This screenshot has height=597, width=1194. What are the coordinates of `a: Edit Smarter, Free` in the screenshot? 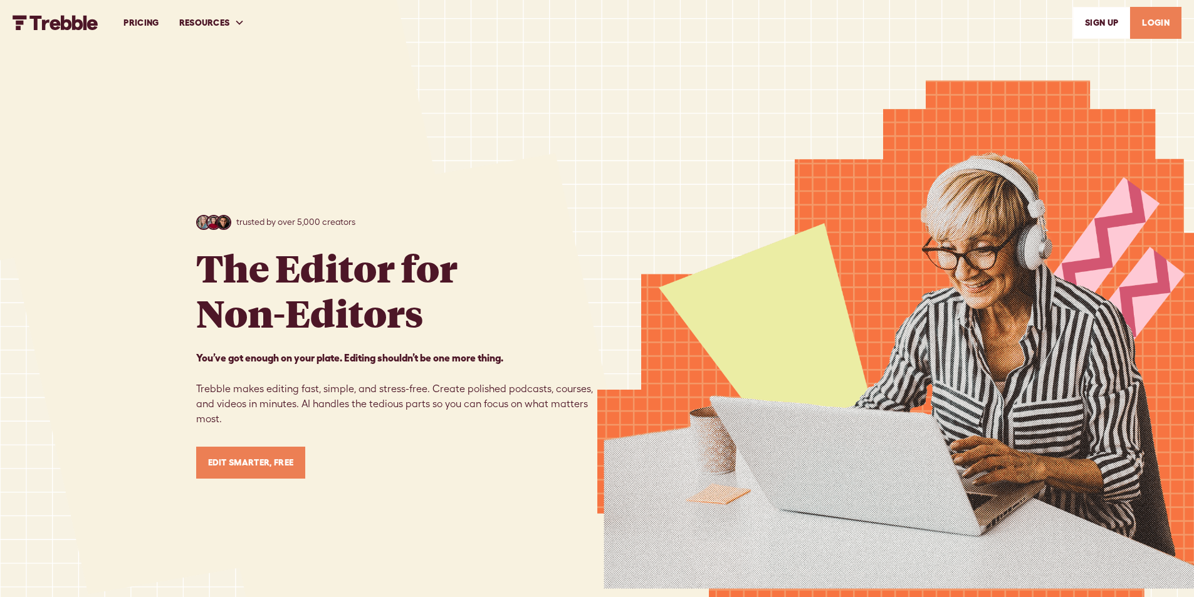 It's located at (251, 463).